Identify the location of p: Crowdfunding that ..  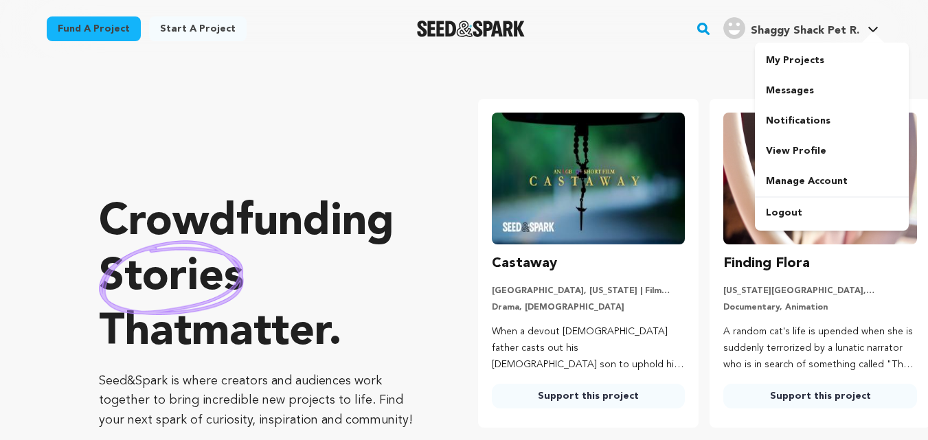
(261, 278).